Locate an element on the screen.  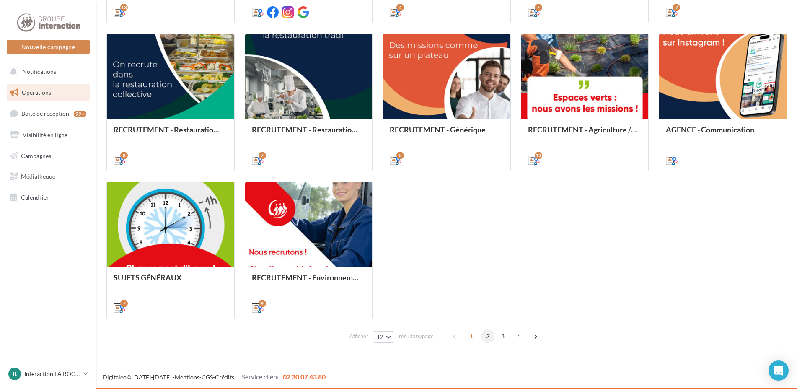
span: Opérations is located at coordinates (36, 92).